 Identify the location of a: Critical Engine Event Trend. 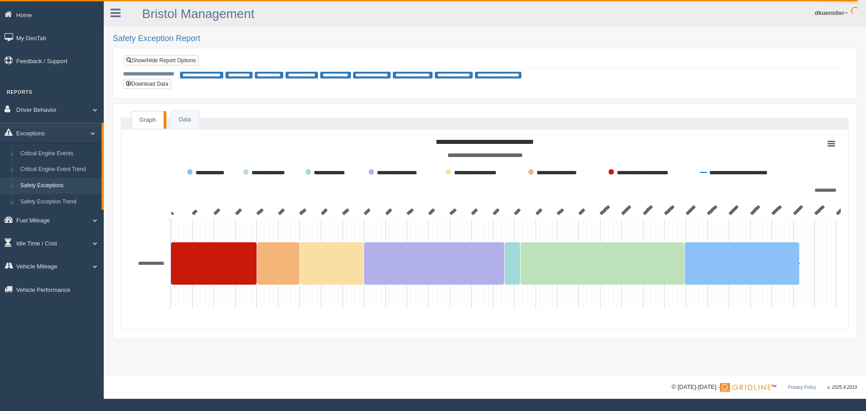
(59, 170).